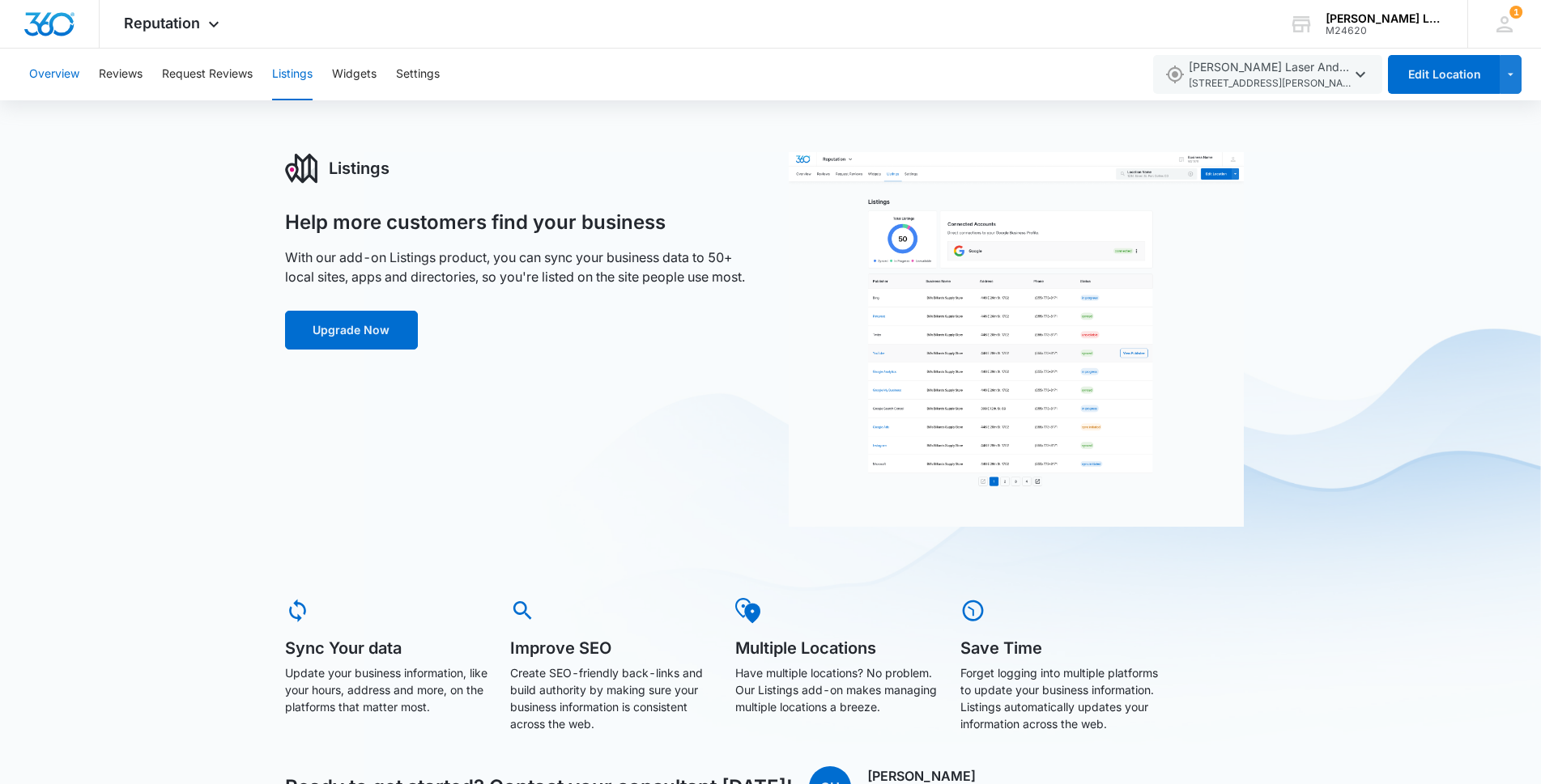 This screenshot has height=784, width=1541. Describe the element at coordinates (475, 222) in the screenshot. I see `h1: Help more customers find your business` at that location.